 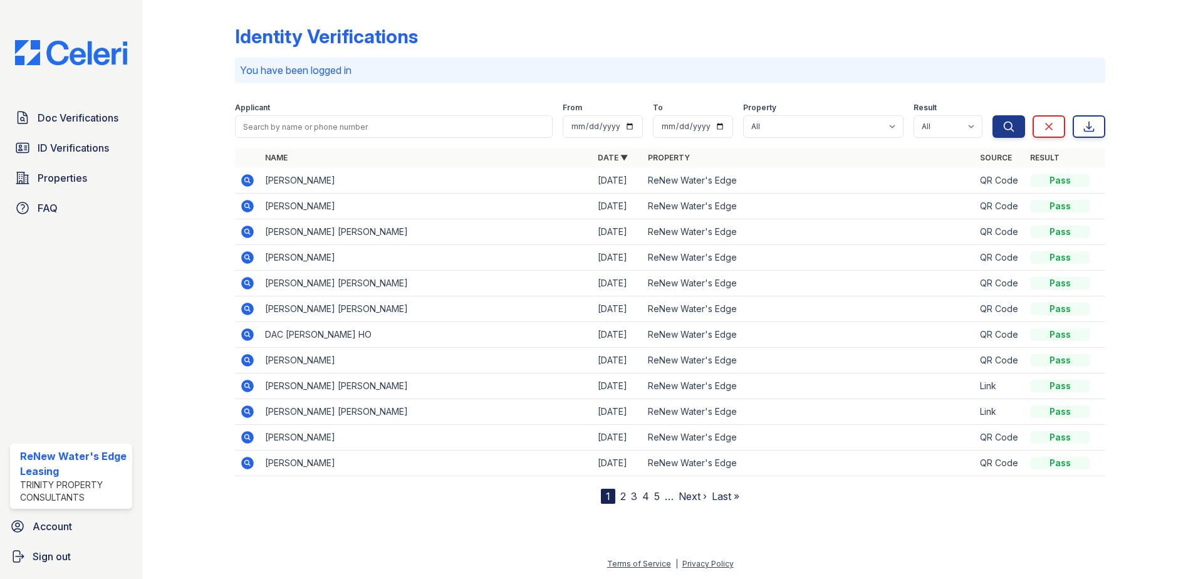 I want to click on div: ReNew Water's Edge Leasing, so click(x=73, y=464).